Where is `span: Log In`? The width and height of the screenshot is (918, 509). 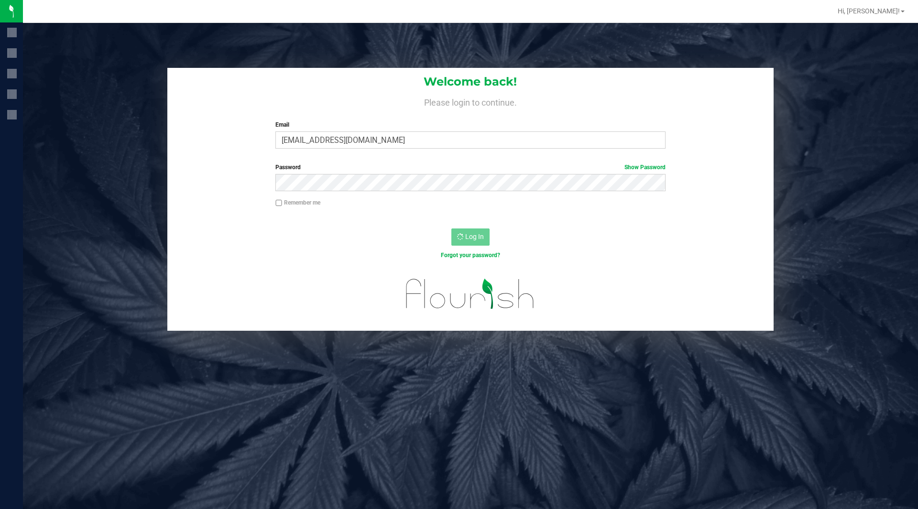
span: Log In is located at coordinates (474, 237).